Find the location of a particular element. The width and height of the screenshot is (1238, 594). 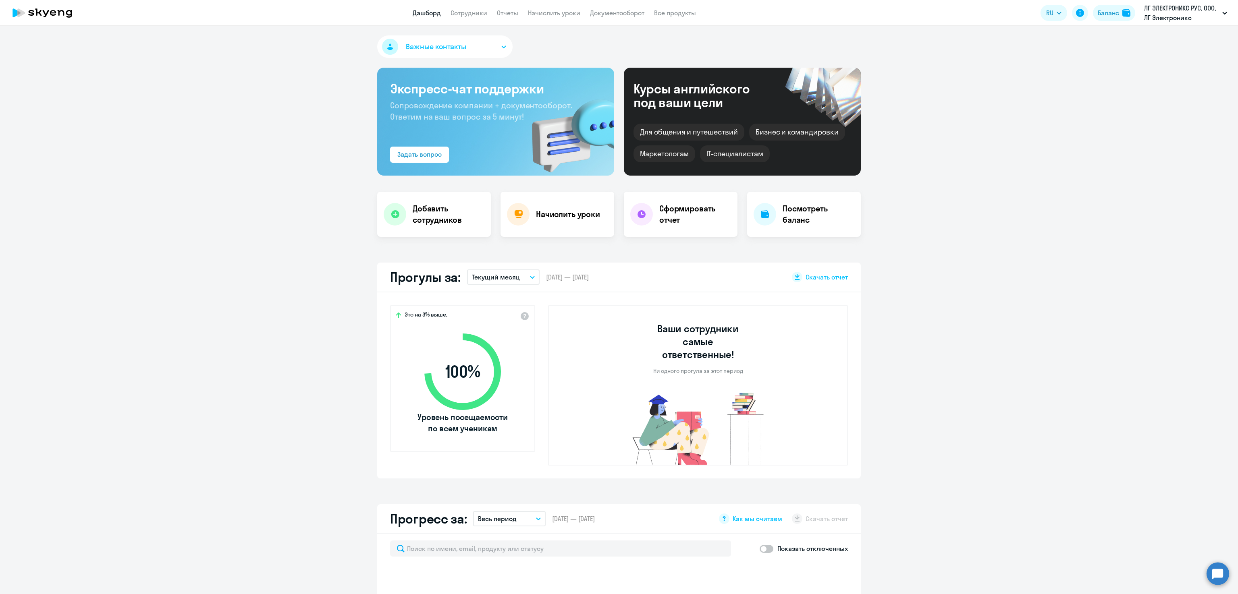

img: balance is located at coordinates (1126, 13).